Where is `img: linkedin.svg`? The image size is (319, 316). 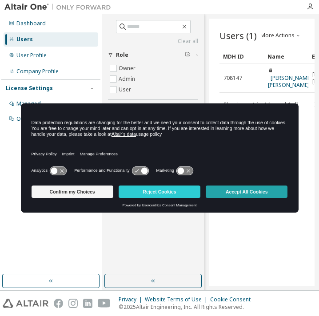 img: linkedin.svg is located at coordinates (87, 303).